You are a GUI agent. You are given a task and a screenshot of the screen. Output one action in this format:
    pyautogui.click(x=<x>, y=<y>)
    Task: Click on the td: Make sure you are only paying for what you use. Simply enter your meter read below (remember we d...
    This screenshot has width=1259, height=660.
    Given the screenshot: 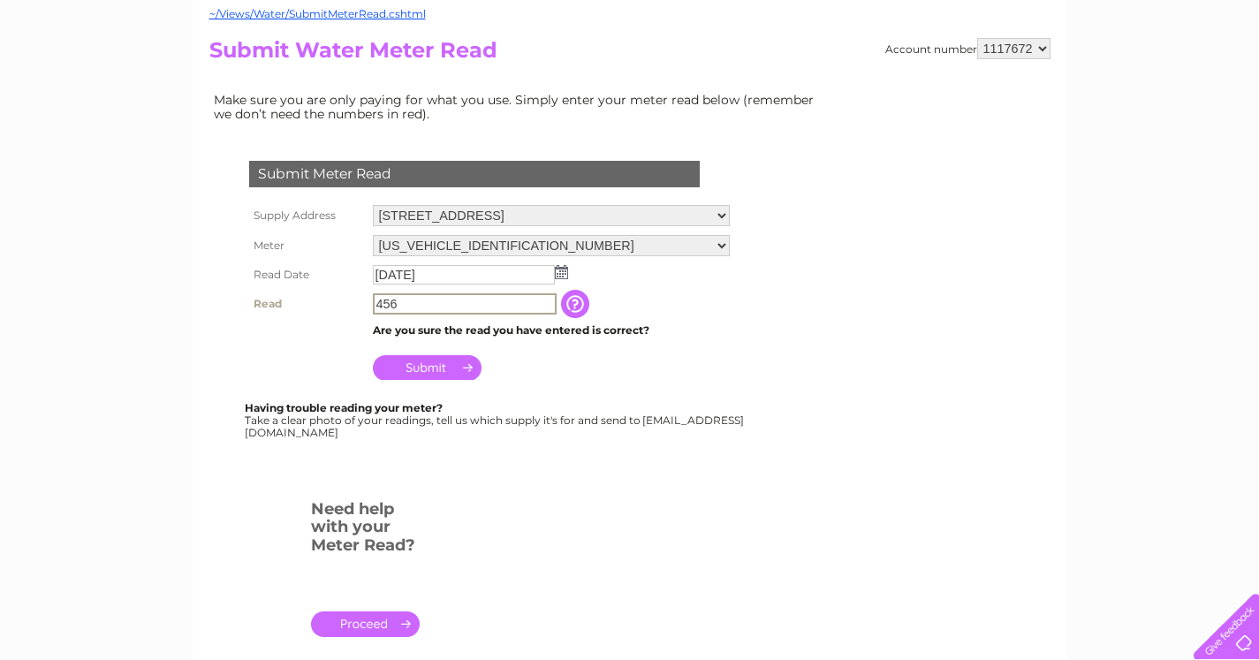 What is the action you would take?
    pyautogui.click(x=518, y=107)
    